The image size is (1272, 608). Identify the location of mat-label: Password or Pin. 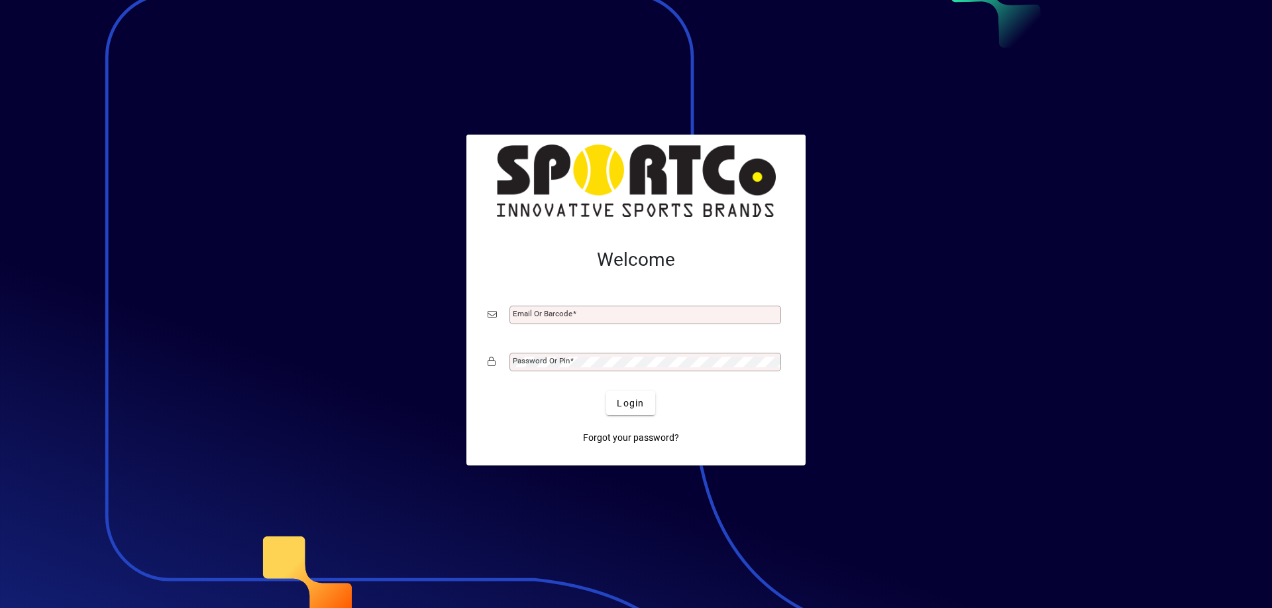
(541, 360).